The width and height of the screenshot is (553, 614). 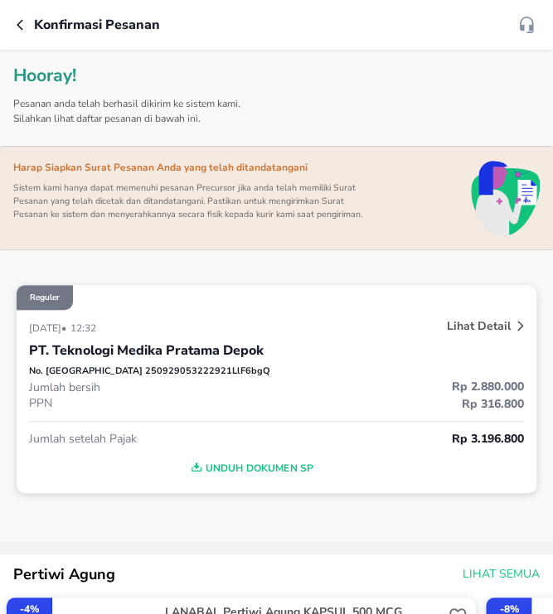 What do you see at coordinates (146, 351) in the screenshot?
I see `p: PT. Teknologi Medika Pratama Depok` at bounding box center [146, 351].